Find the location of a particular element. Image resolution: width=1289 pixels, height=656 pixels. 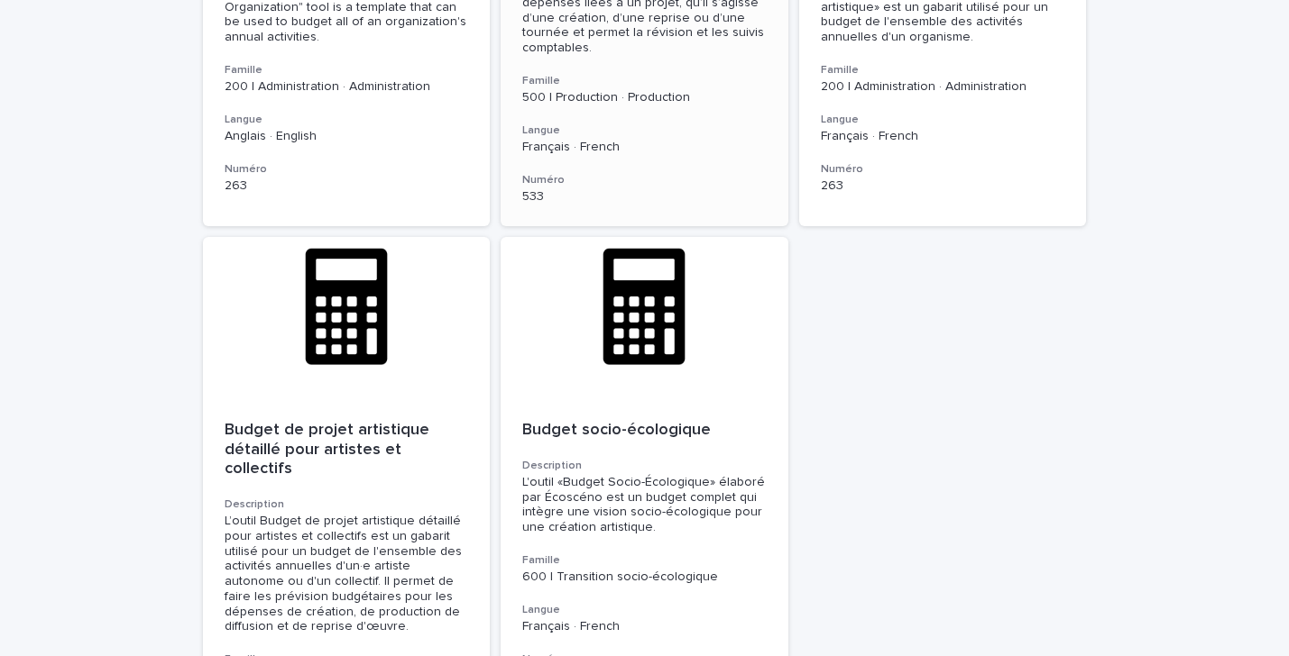

p: 500 | Production · Production is located at coordinates (644, 97).